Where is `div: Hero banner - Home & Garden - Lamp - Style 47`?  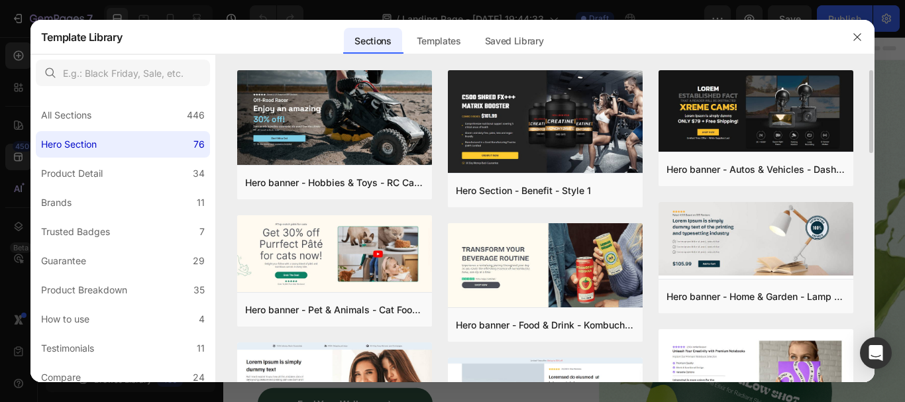 div: Hero banner - Home & Garden - Lamp - Style 47 is located at coordinates (756, 297).